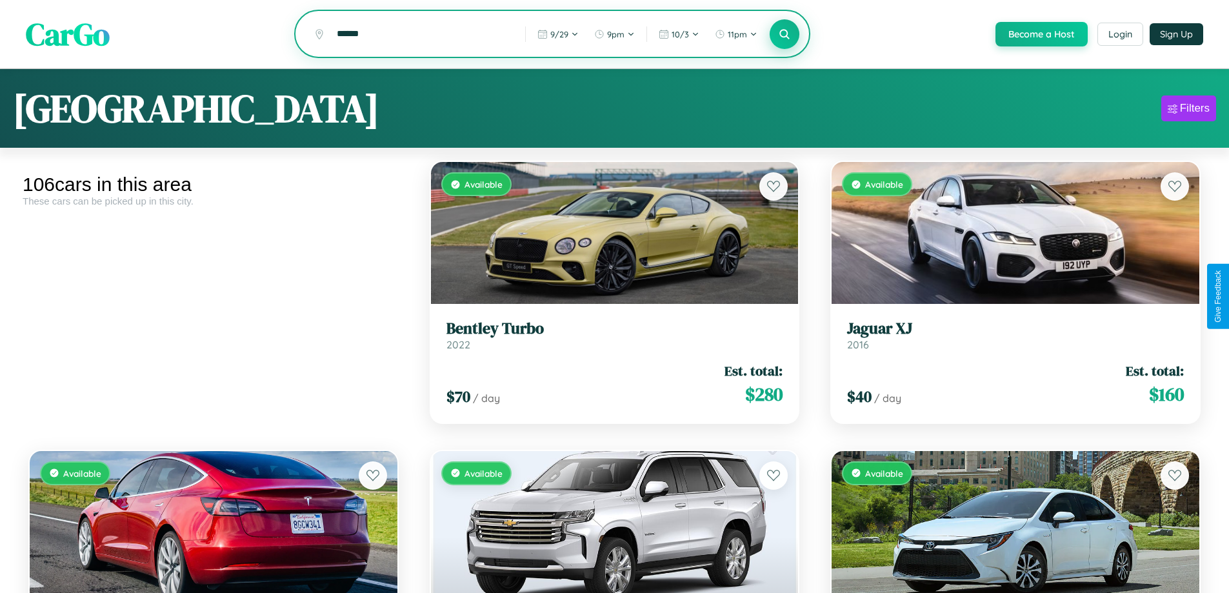 This screenshot has width=1229, height=593. Describe the element at coordinates (214, 185) in the screenshot. I see `div: 106 cars in this area` at that location.